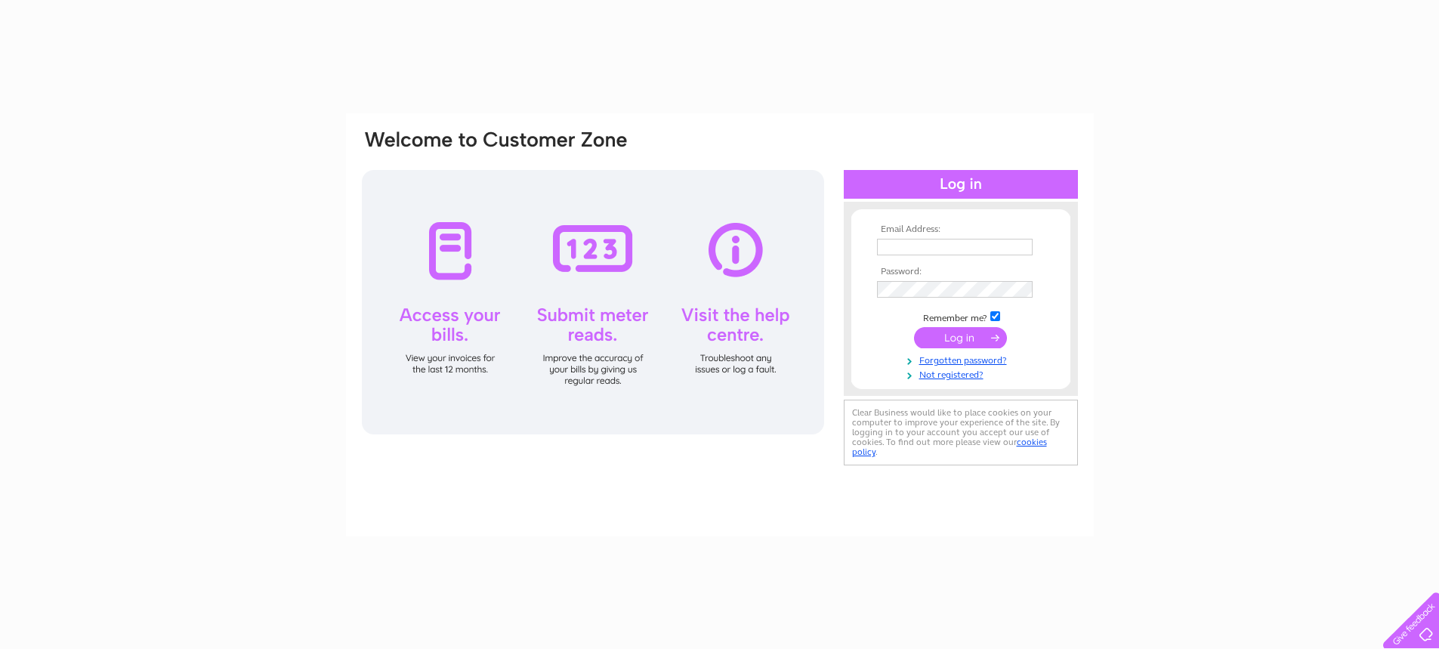 The height and width of the screenshot is (649, 1439). Describe the element at coordinates (949, 446) in the screenshot. I see `a: cookies policy` at that location.